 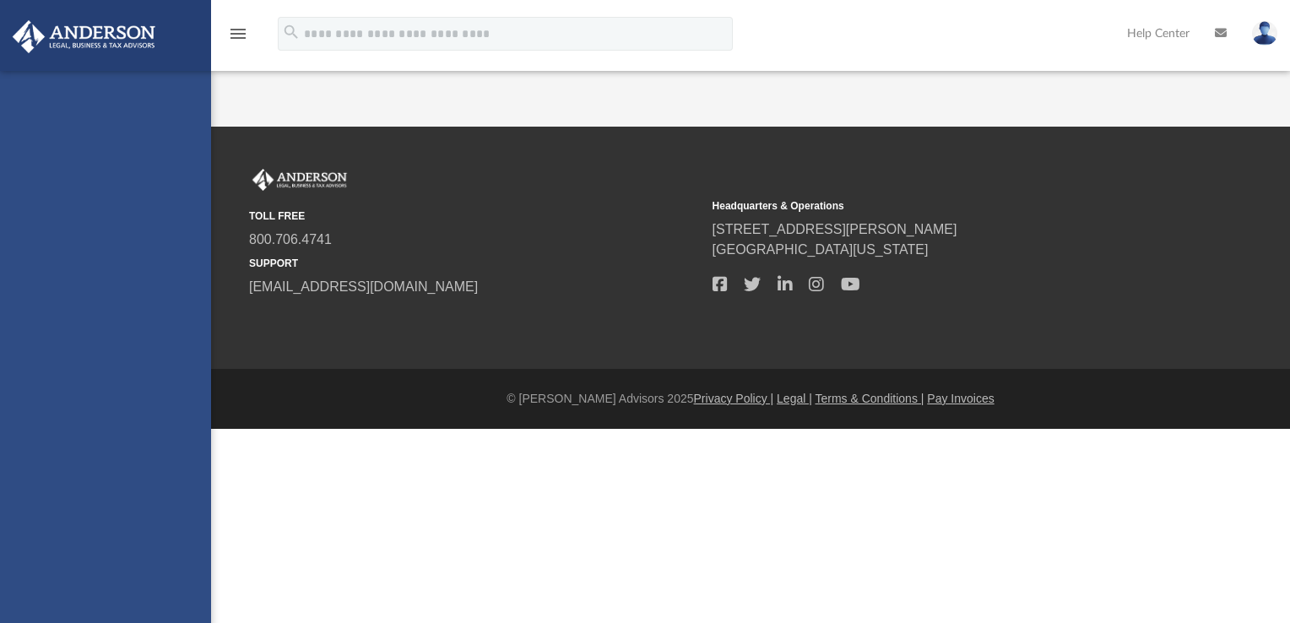 I want to click on small: TOLL FREE, so click(x=474, y=216).